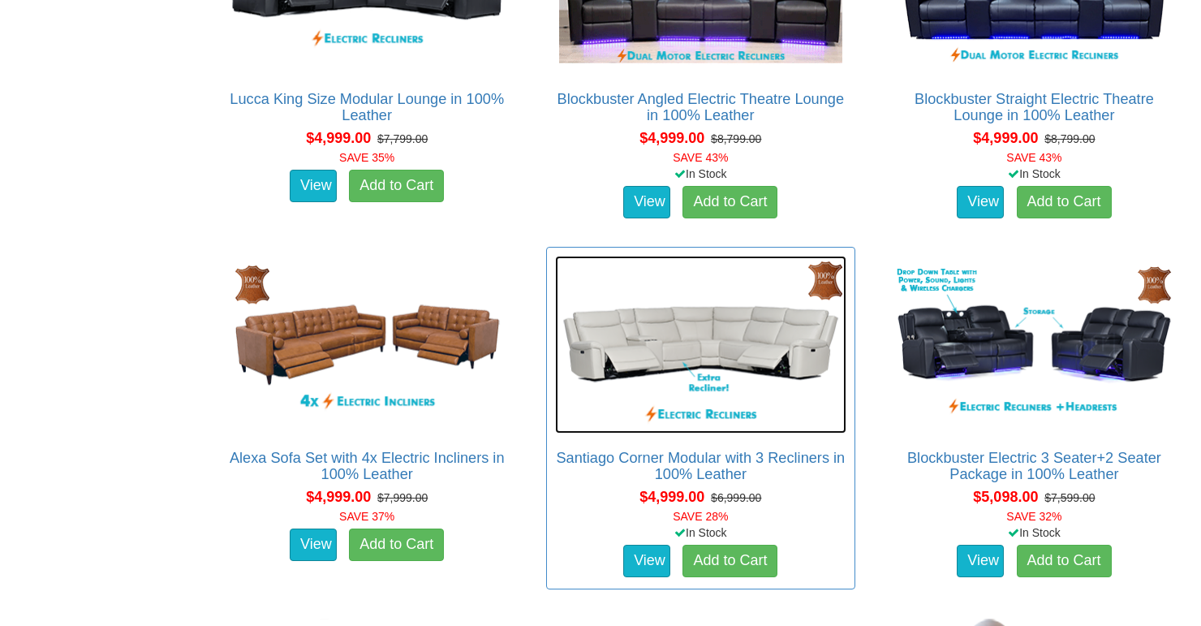 The image size is (1201, 626). I want to click on font: SAVE 35%, so click(367, 157).